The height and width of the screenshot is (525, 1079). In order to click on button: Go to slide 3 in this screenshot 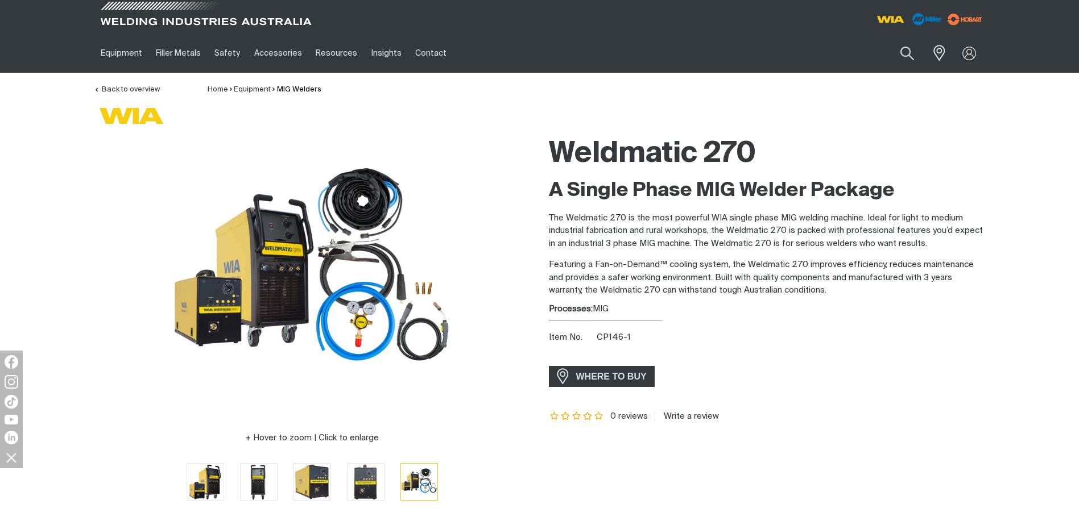, I will do `click(312, 482)`.